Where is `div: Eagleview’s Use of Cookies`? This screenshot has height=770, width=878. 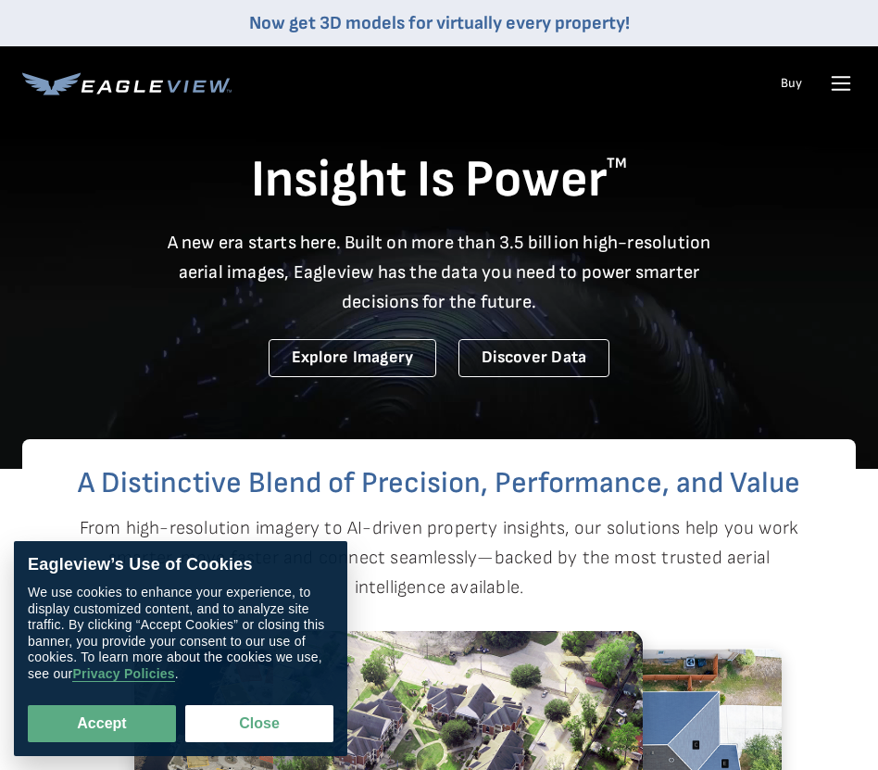
div: Eagleview’s Use of Cookies is located at coordinates (181, 565).